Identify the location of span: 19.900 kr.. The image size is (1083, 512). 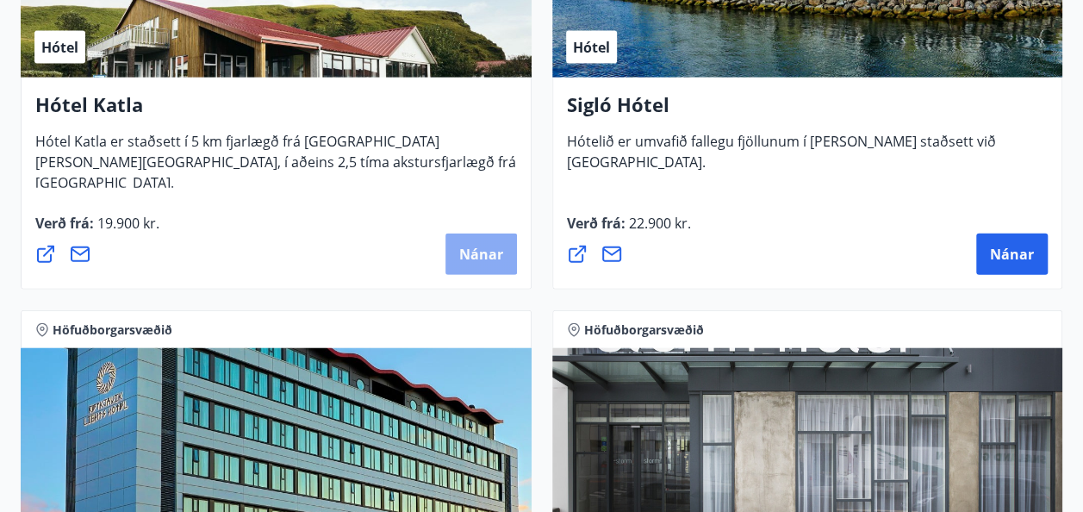
(127, 223).